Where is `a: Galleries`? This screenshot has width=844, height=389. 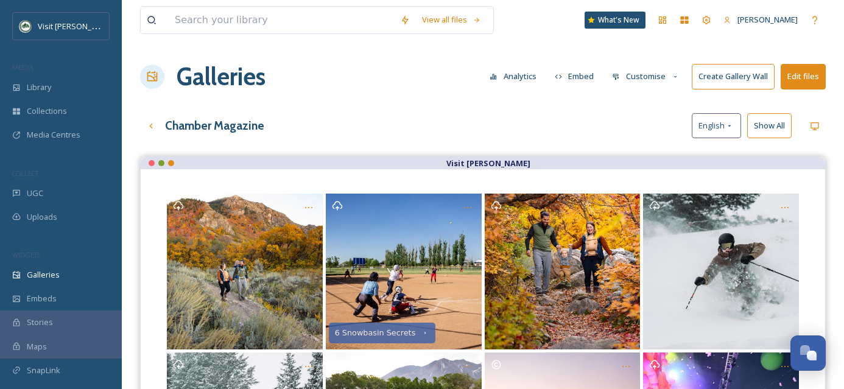 a: Galleries is located at coordinates (221, 77).